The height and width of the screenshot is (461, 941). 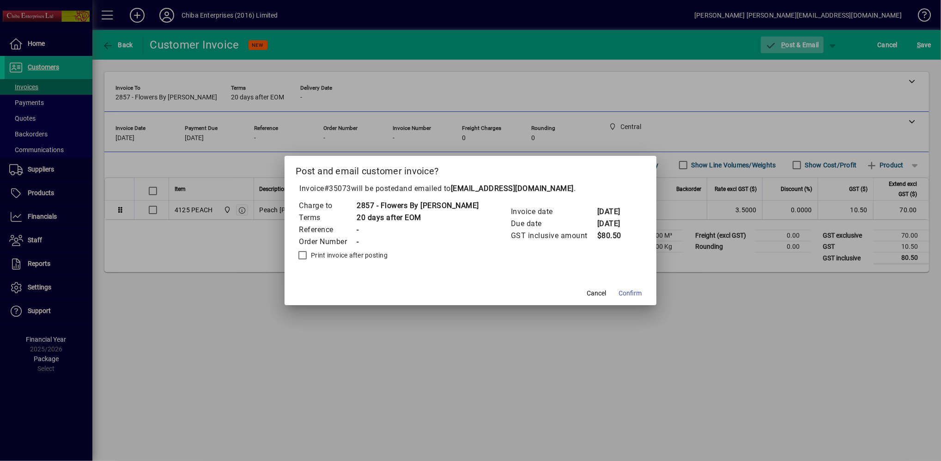 I want to click on span: and emailed to, so click(x=487, y=188).